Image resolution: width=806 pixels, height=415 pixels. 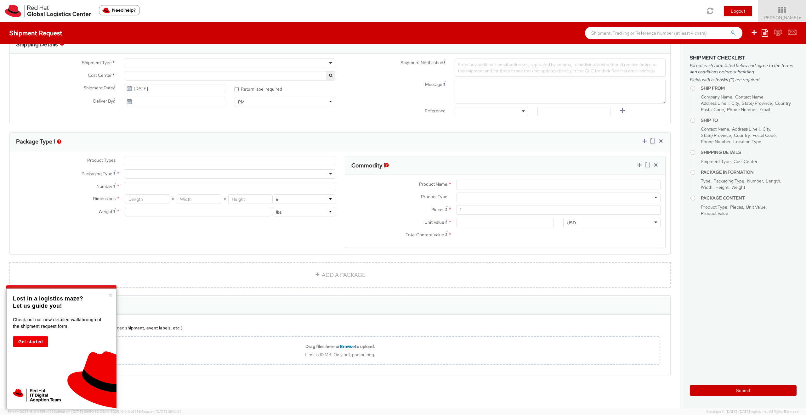 I want to click on h3: Package Type 1, so click(x=36, y=142).